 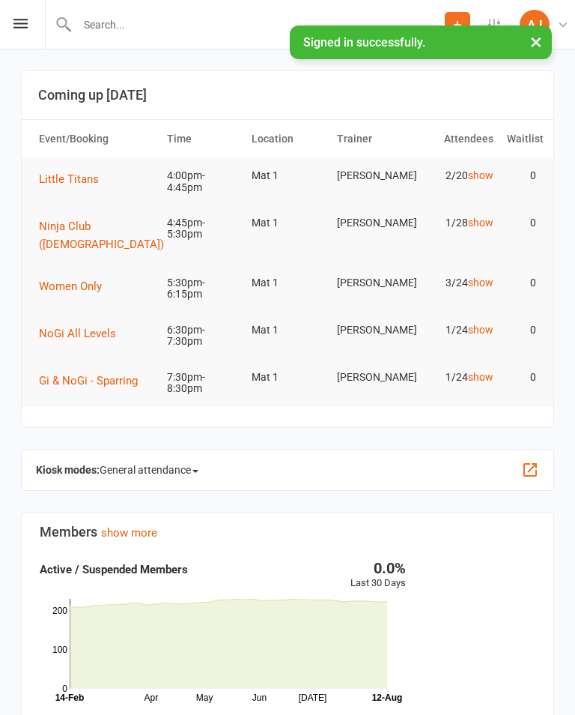 What do you see at coordinates (521, 139) in the screenshot?
I see `th: Waitlist` at bounding box center [521, 139].